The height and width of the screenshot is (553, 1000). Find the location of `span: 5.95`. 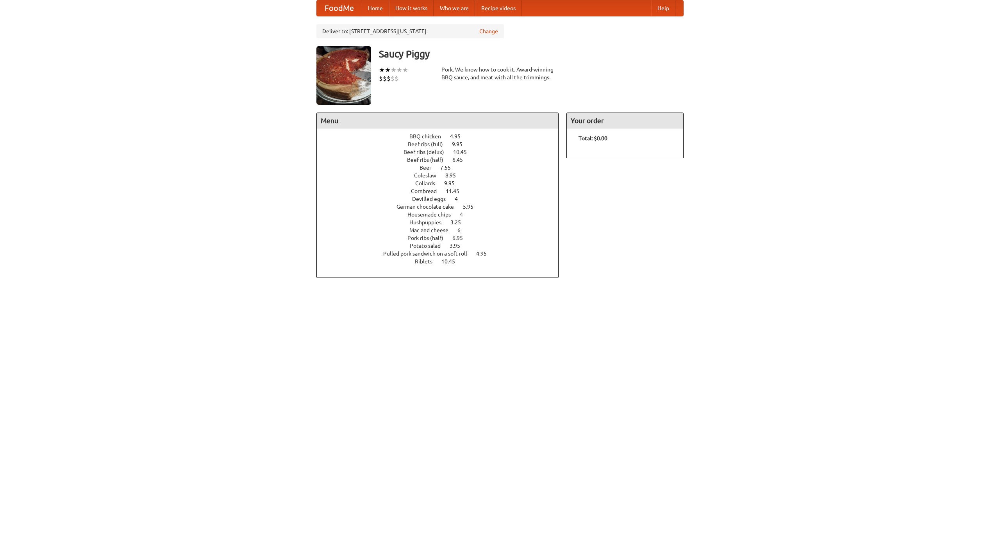

span: 5.95 is located at coordinates (472, 207).